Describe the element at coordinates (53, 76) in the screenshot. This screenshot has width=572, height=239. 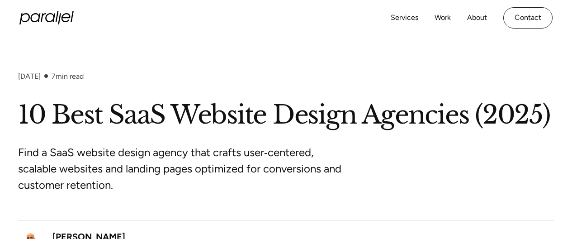
I see `span: 7` at that location.